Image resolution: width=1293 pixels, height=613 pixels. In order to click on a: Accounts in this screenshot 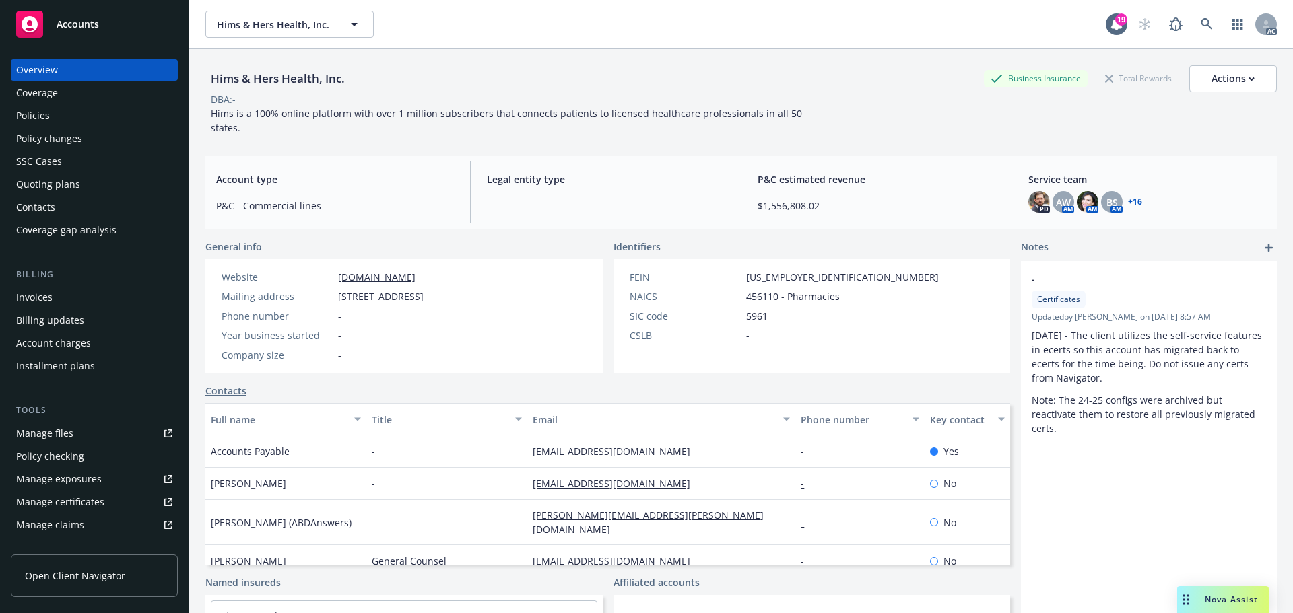, I will do `click(94, 24)`.